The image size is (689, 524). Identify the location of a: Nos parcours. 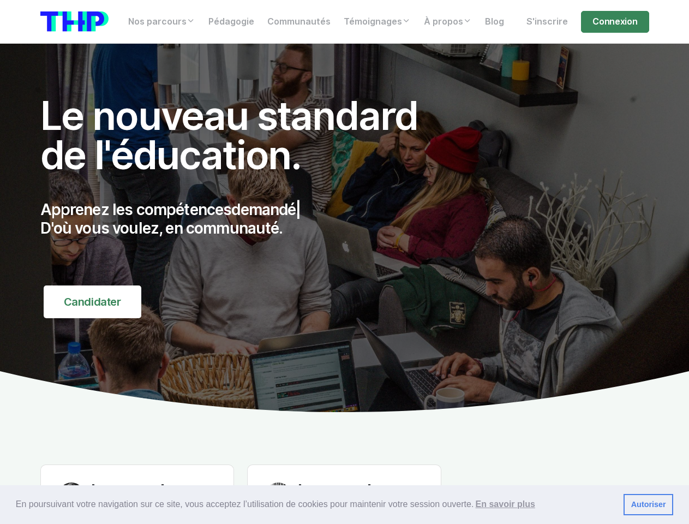
(162, 22).